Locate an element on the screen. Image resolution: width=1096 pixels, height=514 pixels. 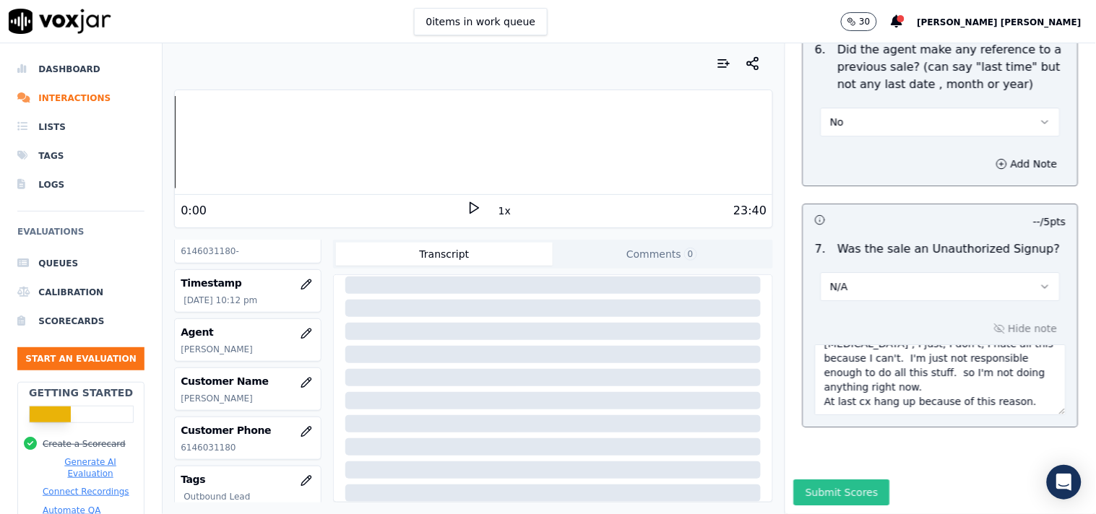
button: 1x is located at coordinates (504, 211).